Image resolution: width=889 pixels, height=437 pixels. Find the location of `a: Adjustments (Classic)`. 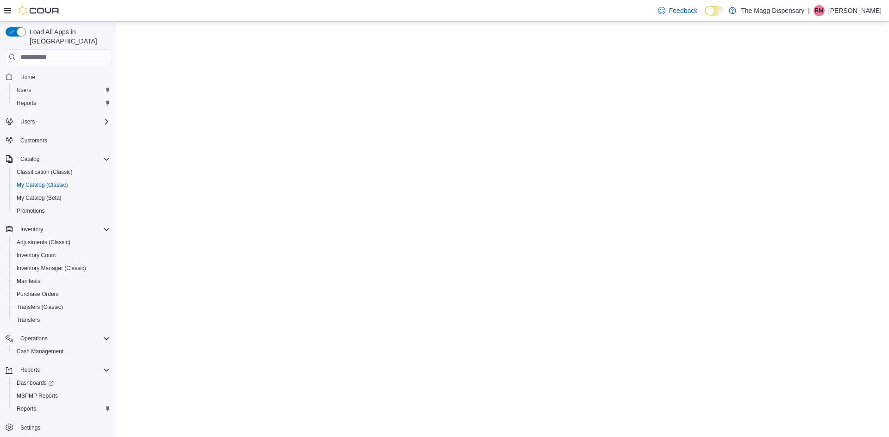

a: Adjustments (Classic) is located at coordinates (44, 243).